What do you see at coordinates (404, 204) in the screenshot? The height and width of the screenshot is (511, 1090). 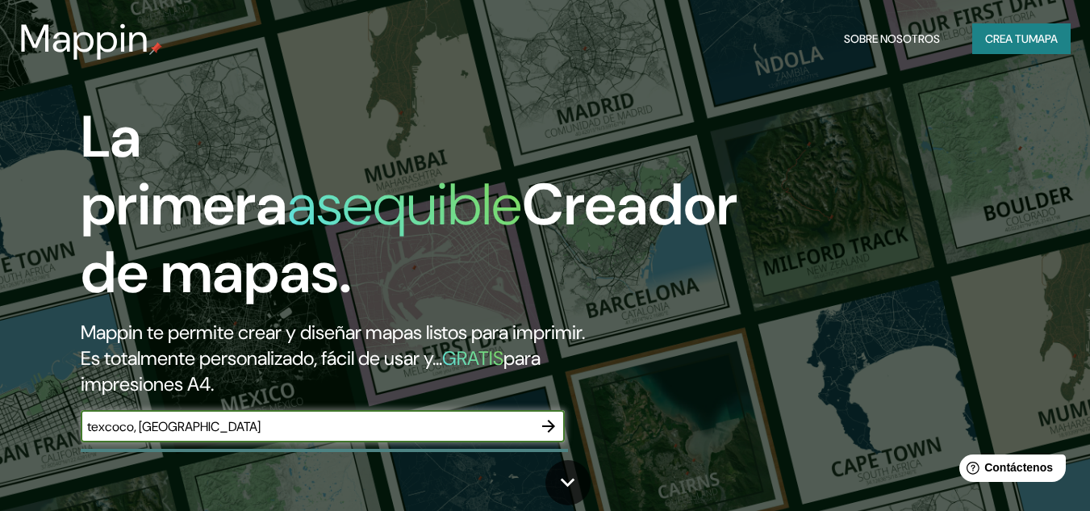 I see `font: asequible` at bounding box center [404, 204].